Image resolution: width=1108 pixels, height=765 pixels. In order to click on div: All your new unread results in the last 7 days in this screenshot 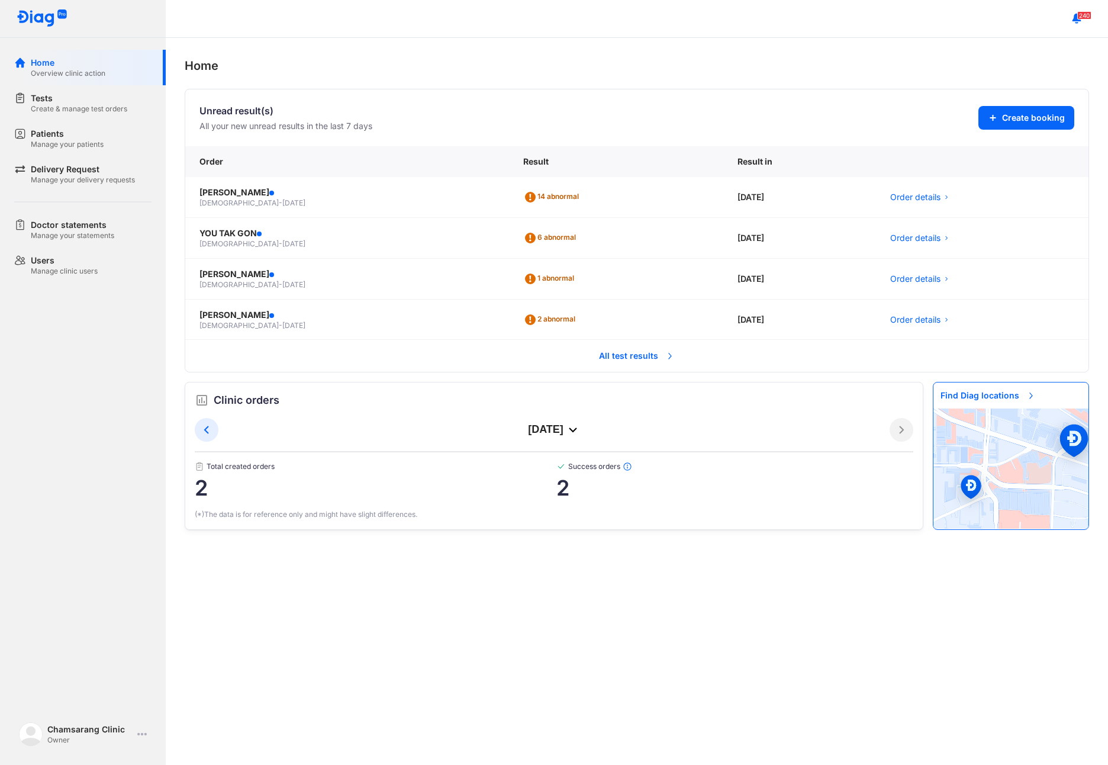, I will do `click(286, 126)`.